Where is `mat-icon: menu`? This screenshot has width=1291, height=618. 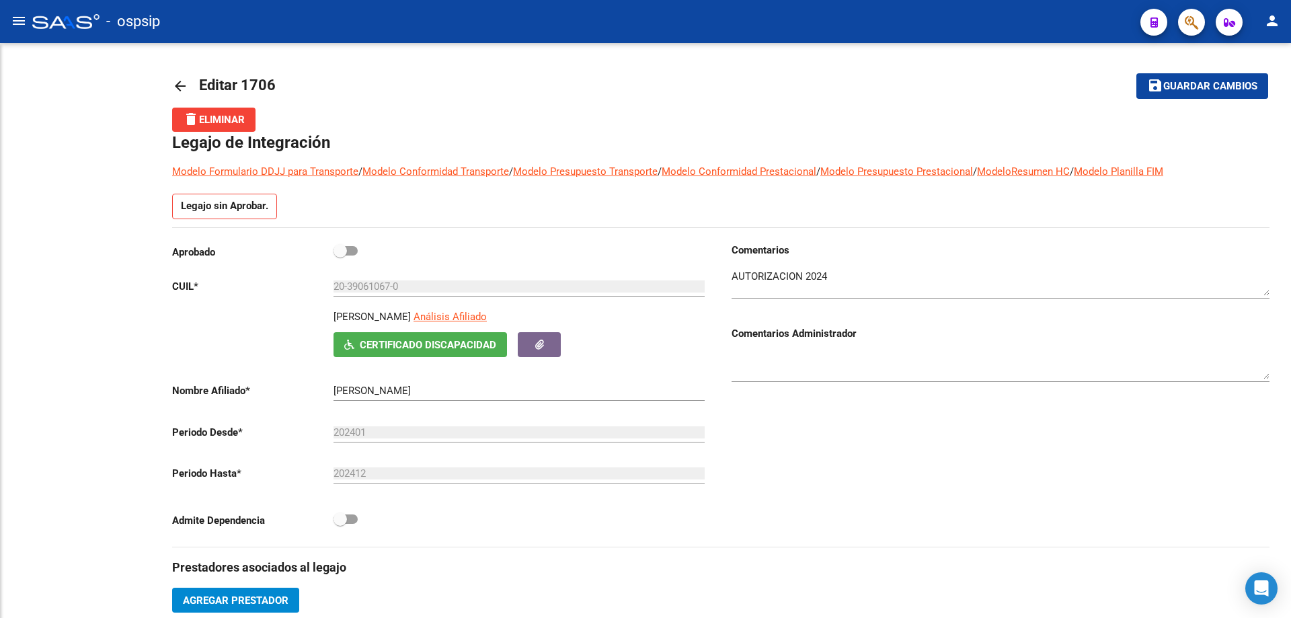 mat-icon: menu is located at coordinates (19, 21).